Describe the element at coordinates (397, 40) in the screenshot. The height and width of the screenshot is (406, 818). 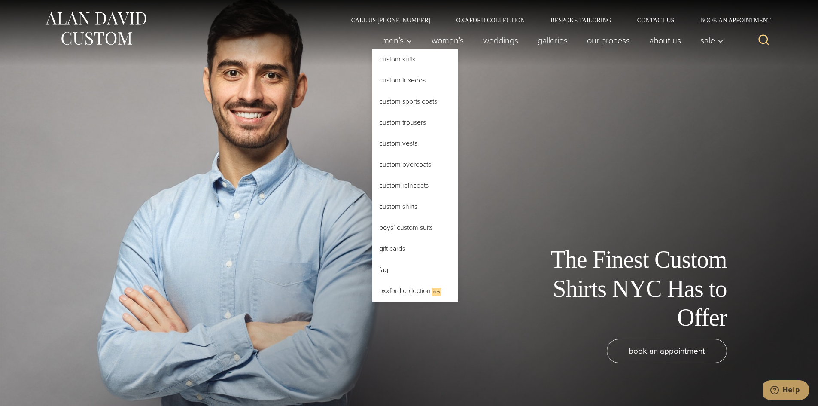
I see `button: Men’s sub menu toggle` at that location.